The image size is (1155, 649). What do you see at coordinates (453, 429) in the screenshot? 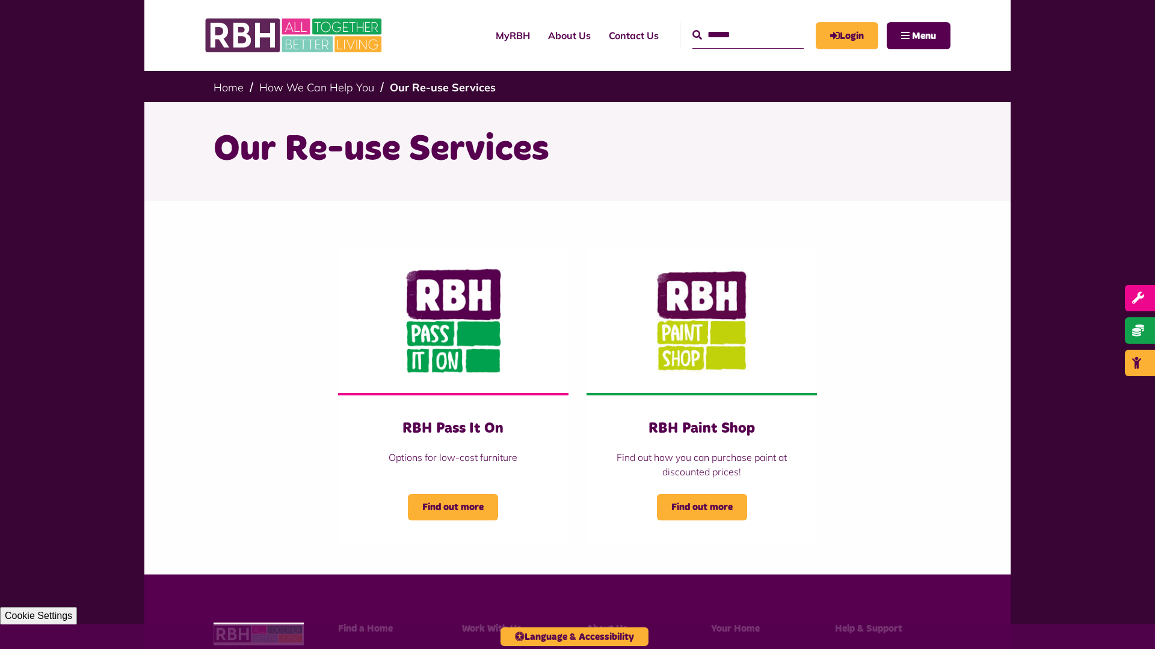
I see `h3: RBH Pass It On` at bounding box center [453, 429].